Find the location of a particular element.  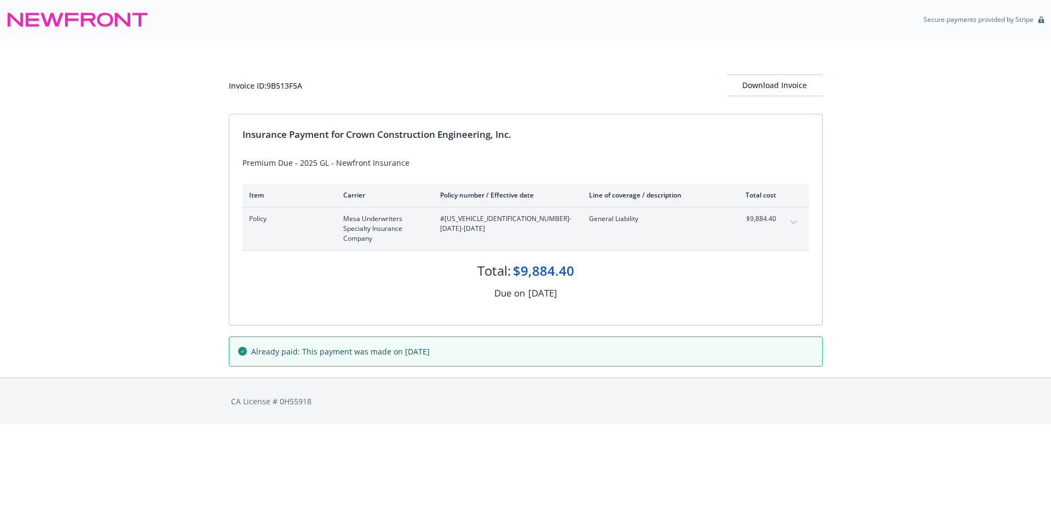

div: Download Invoice is located at coordinates (774, 85).